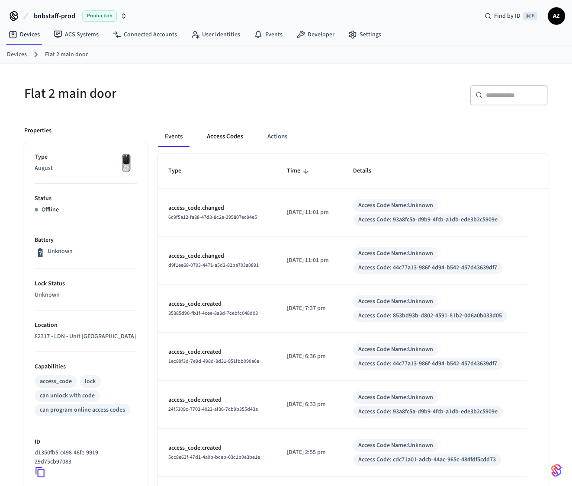  I want to click on span: 5cc8e63f-47d1-4a0b-bceb-03c1b0e3be1e, so click(214, 457).